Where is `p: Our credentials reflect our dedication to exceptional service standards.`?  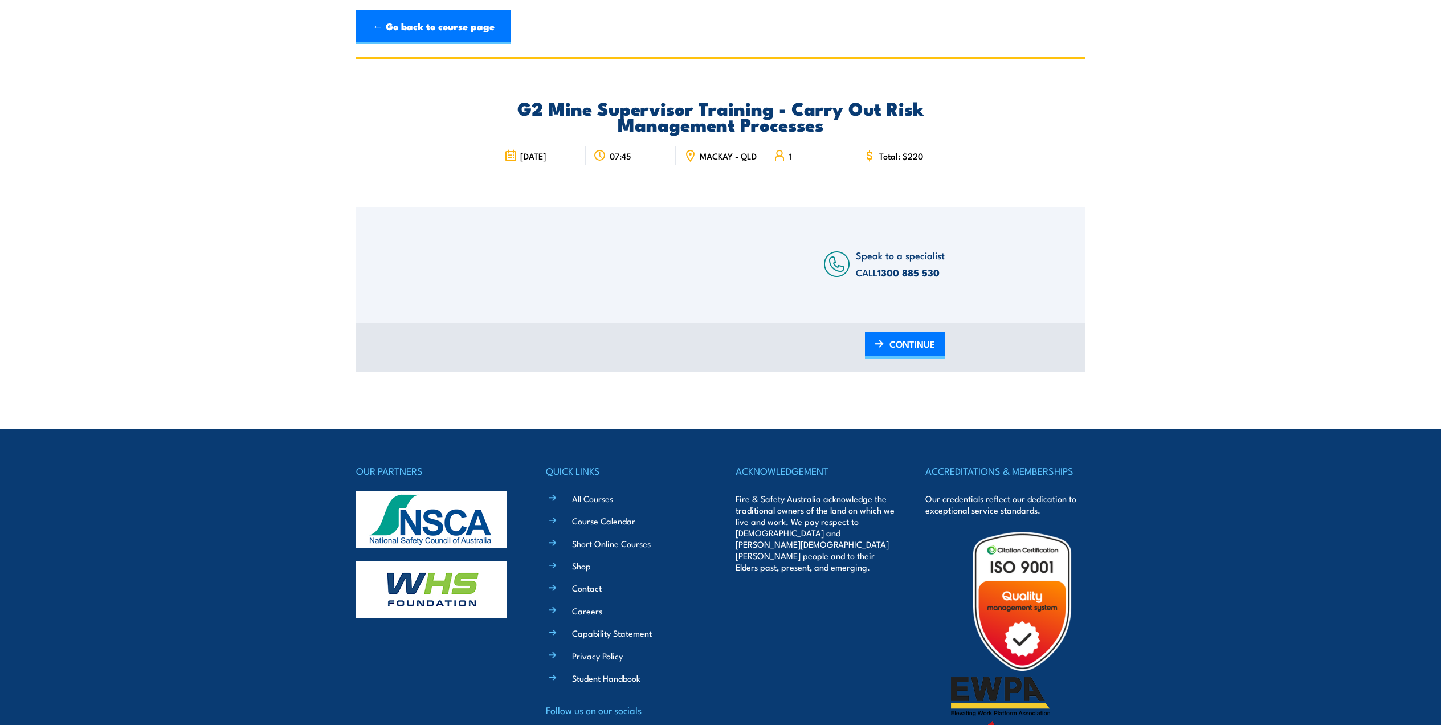
p: Our credentials reflect our dedication to exceptional service standards. is located at coordinates (1005, 504).